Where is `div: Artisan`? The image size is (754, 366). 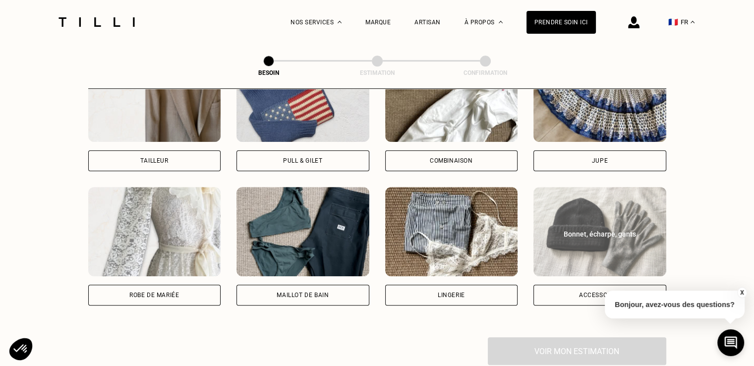 div: Artisan is located at coordinates (427, 22).